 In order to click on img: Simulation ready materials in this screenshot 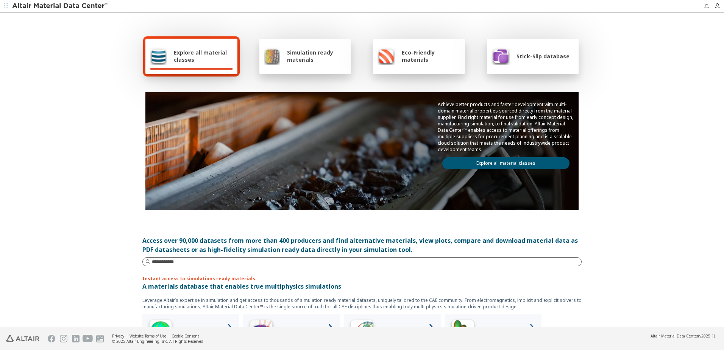, I will do `click(272, 56)`.